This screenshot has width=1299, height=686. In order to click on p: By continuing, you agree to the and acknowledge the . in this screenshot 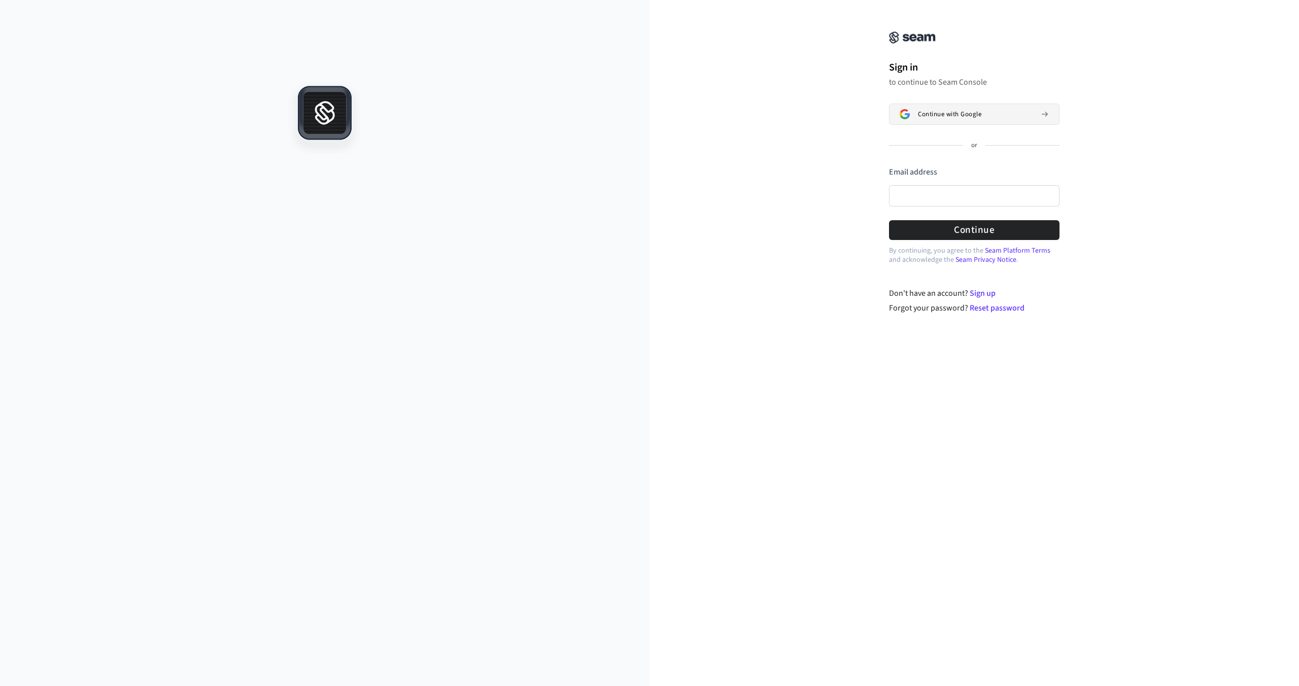, I will do `click(975, 255)`.